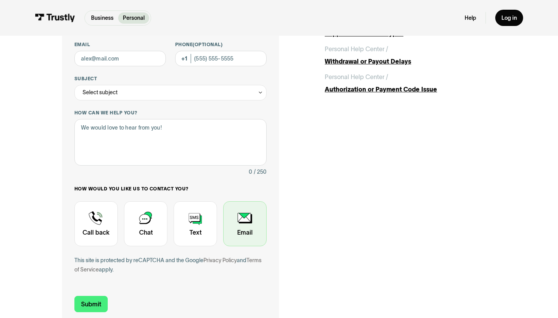 The image size is (558, 318). What do you see at coordinates (221, 59) in the screenshot?
I see `input: (555) 555-5555` at bounding box center [221, 59].